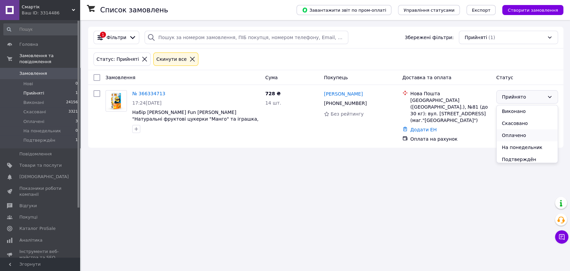  What do you see at coordinates (28, 206) in the screenshot?
I see `span: Відгуки` at bounding box center [28, 206].